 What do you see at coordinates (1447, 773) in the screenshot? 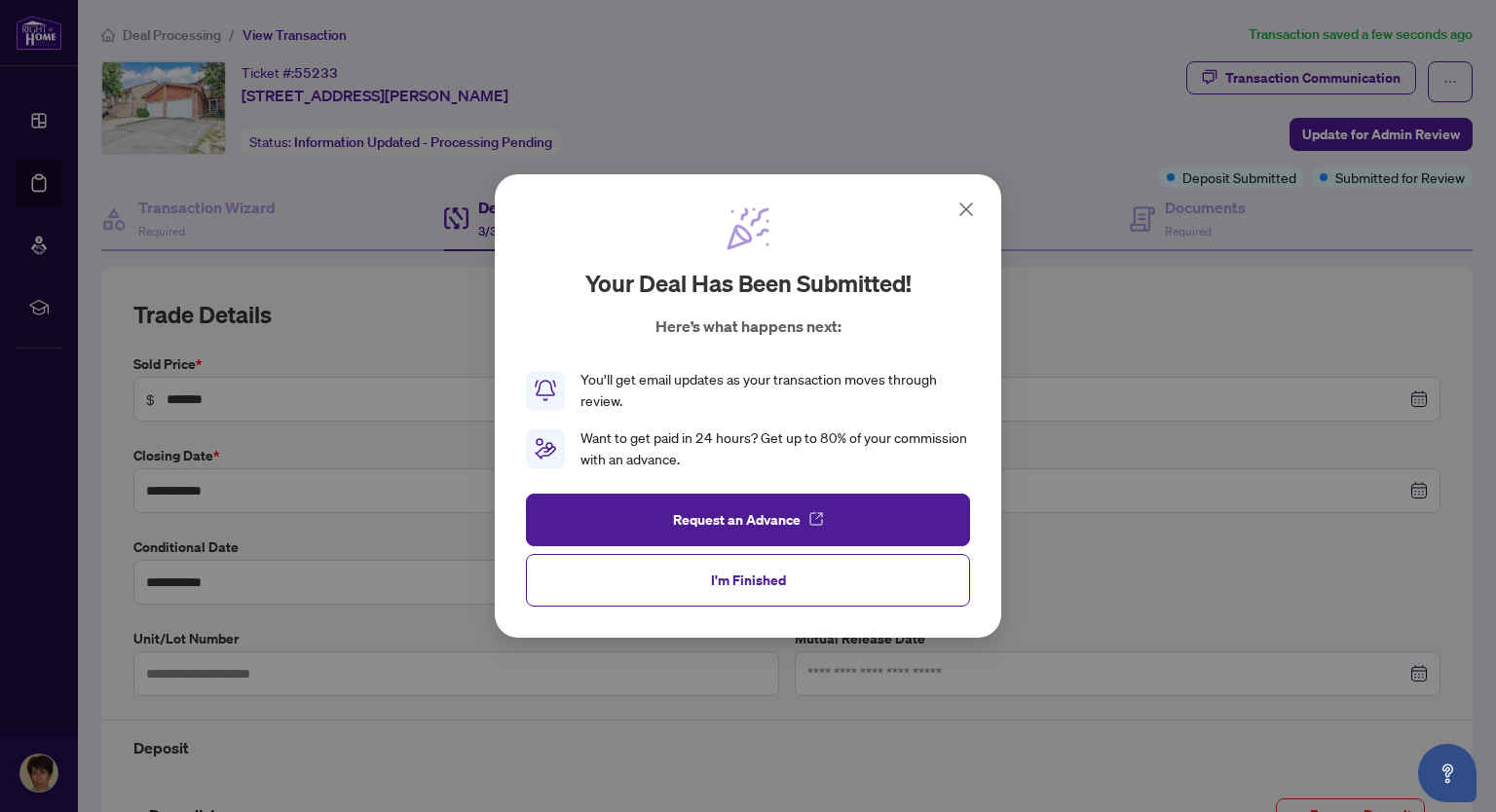
I see `button: Open asap` at bounding box center [1447, 773].